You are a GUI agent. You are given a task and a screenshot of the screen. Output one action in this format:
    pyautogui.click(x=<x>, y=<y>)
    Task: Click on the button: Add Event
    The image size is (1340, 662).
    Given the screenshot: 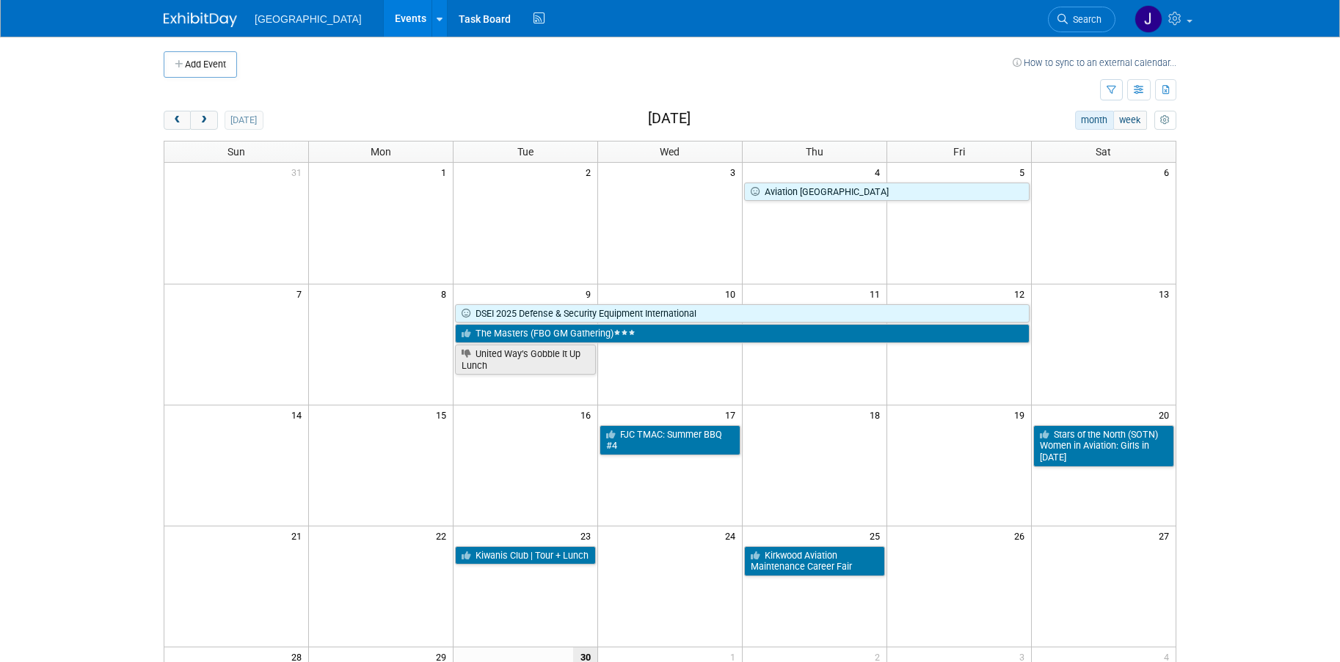 What is the action you would take?
    pyautogui.click(x=200, y=65)
    